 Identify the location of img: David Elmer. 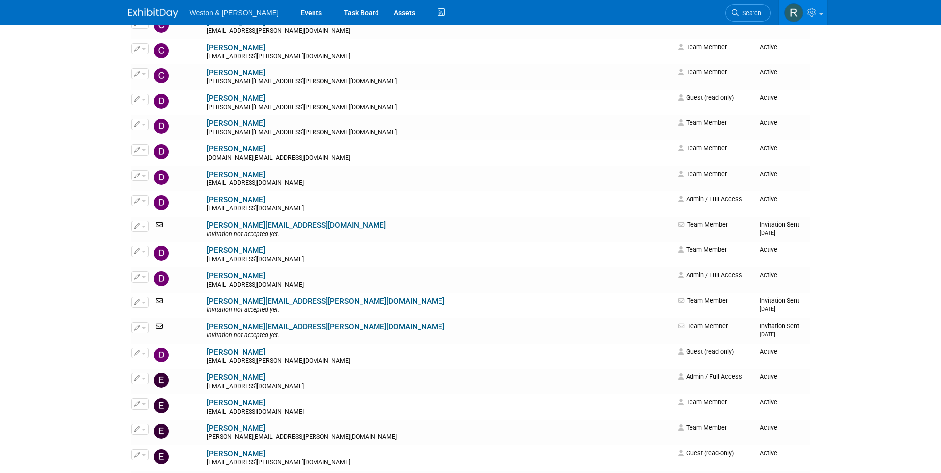
(161, 178).